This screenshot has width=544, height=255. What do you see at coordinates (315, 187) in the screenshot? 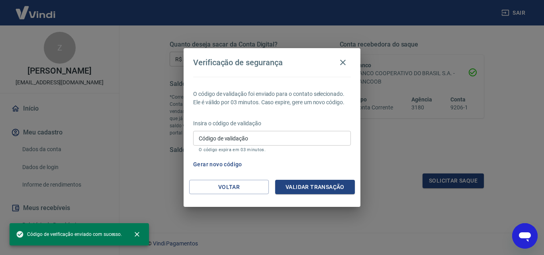
I see `button: Validar transação` at bounding box center [315, 187].